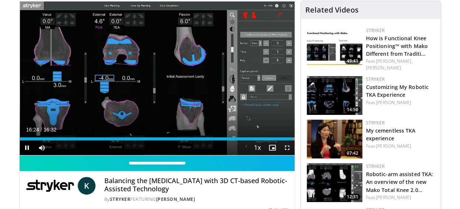 The image size is (460, 209). Describe the element at coordinates (335, 139) in the screenshot. I see `img: 4b492601-1f86-4970-ad60-0382e120d266.150x105_q85_crop-smart_upscale.jpg` at that location.